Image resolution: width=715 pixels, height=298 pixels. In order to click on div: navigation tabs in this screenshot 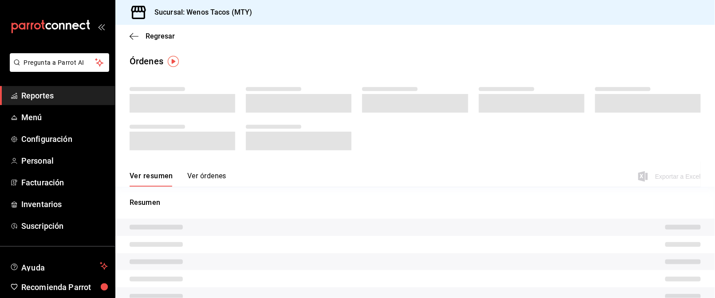, I will do `click(178, 179)`.